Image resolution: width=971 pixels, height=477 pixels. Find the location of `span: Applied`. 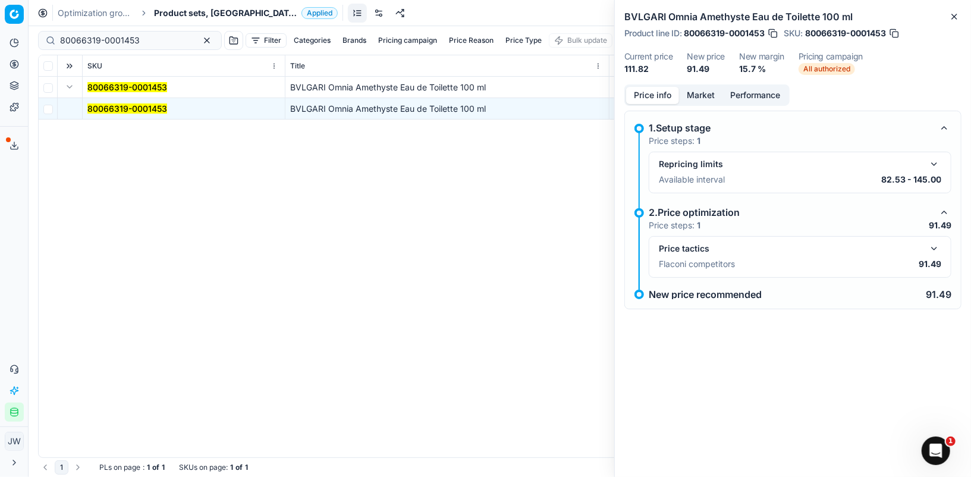

span: Applied is located at coordinates (319, 13).